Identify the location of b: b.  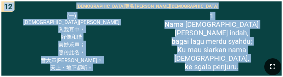
(173, 41).